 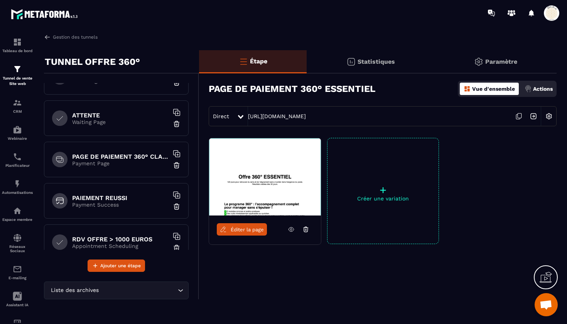 I want to click on p: Planificateur, so click(x=17, y=165).